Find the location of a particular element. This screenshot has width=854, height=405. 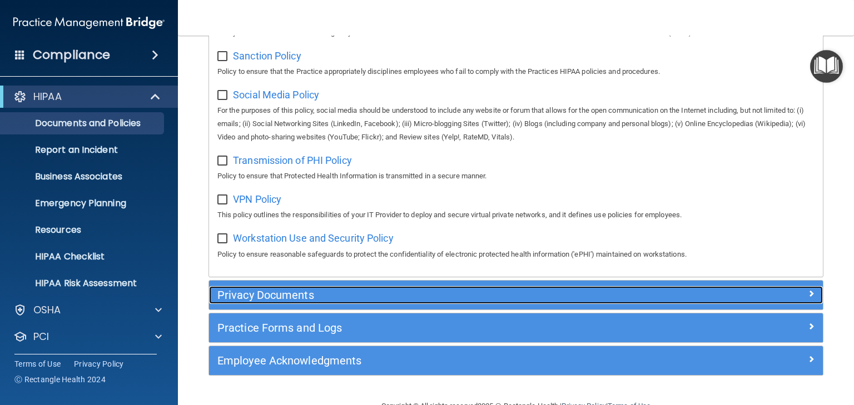

a: Employee Acknowledgments is located at coordinates (516, 361).